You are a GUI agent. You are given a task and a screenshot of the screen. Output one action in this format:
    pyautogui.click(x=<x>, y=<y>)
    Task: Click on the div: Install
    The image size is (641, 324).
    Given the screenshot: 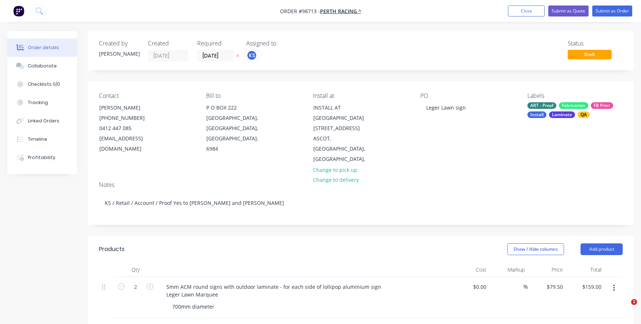 What is the action you would take?
    pyautogui.click(x=537, y=115)
    